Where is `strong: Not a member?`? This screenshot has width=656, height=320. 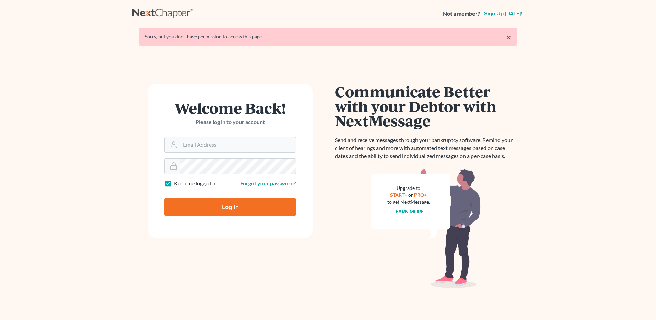
strong: Not a member? is located at coordinates (461, 14).